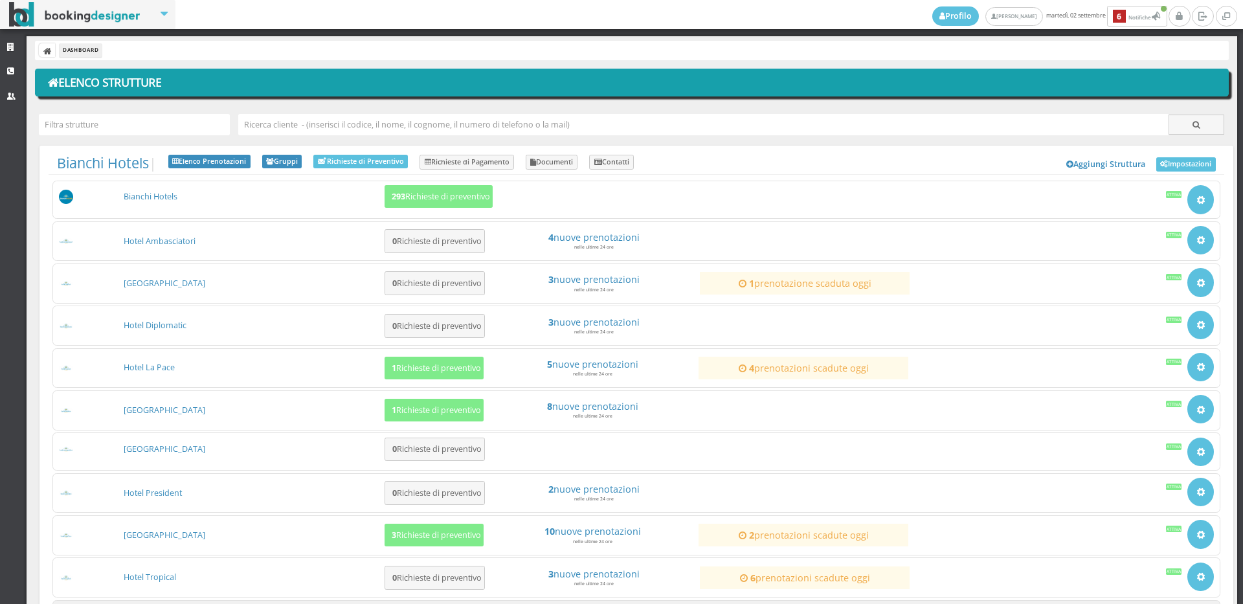 The height and width of the screenshot is (604, 1243). I want to click on a: 2prenotazioni scadute oggi, so click(803, 535).